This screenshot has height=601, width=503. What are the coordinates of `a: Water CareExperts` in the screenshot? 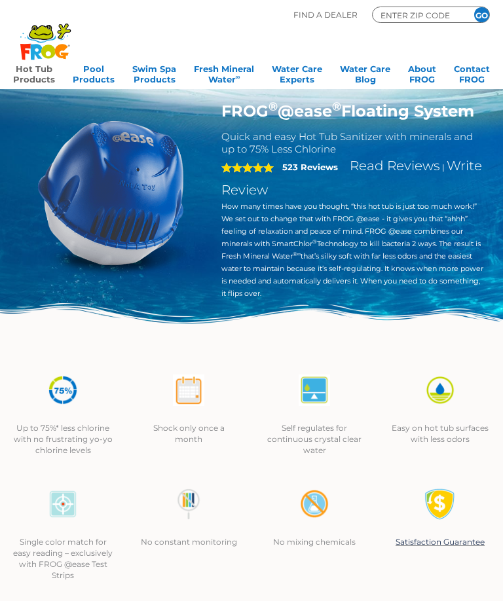 It's located at (297, 73).